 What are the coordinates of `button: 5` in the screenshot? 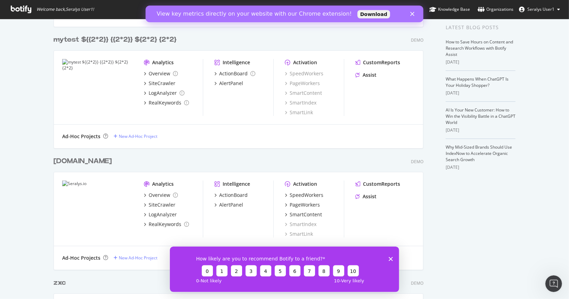 It's located at (110, 24).